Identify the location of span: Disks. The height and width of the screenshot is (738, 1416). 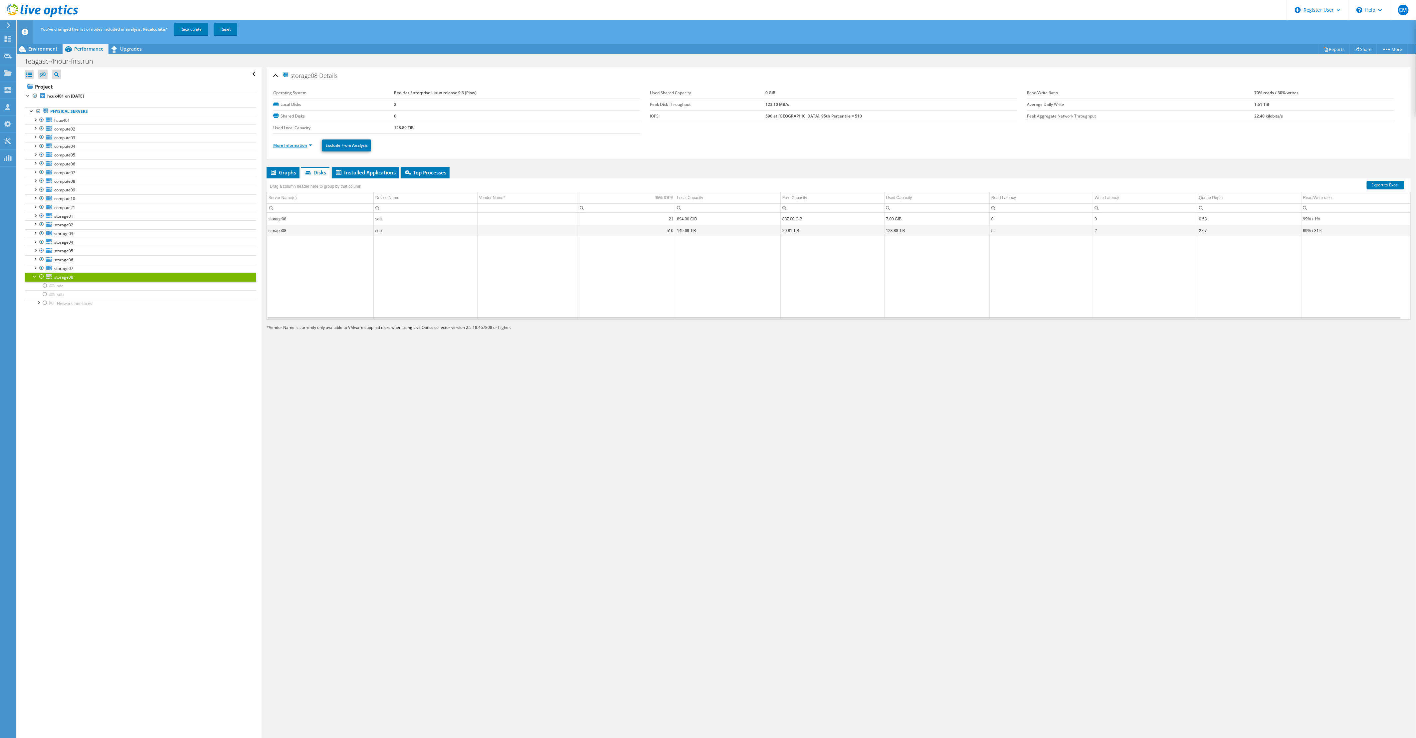
(315, 172).